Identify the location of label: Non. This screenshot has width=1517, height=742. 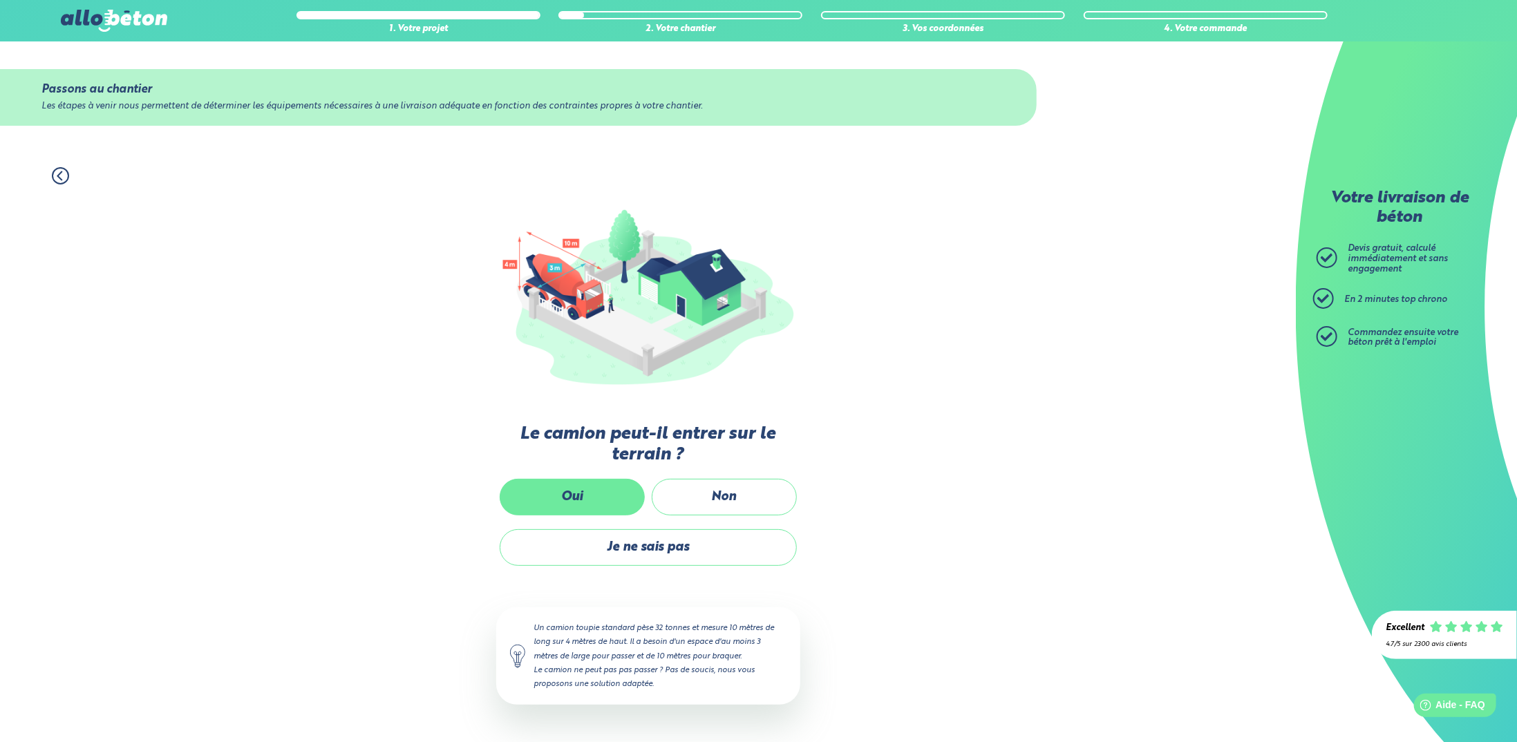
(724, 497).